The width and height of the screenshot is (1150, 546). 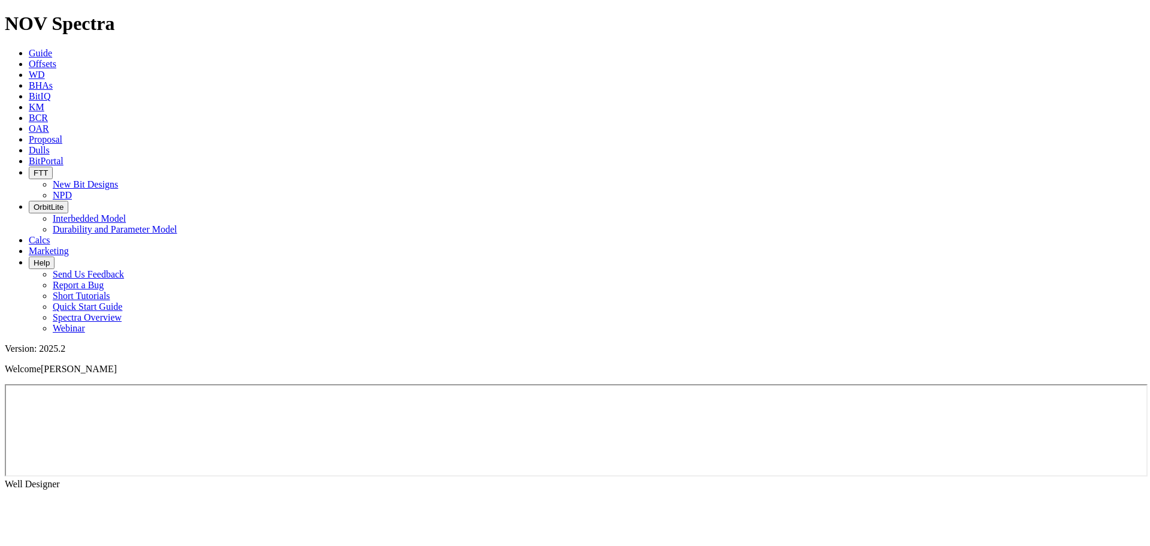 I want to click on span: Proposal, so click(x=46, y=139).